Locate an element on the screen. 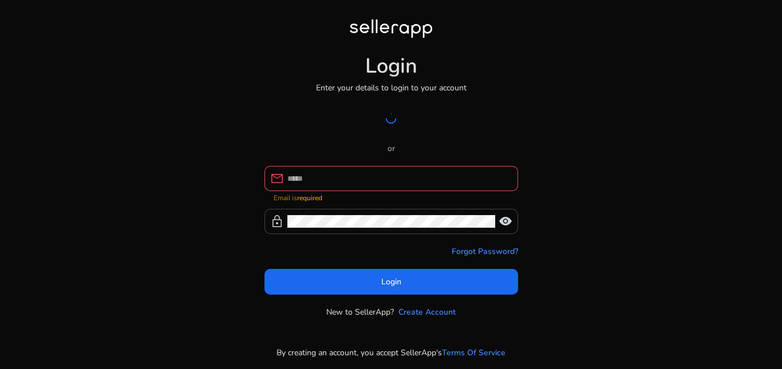  p: New to SellerApp? is located at coordinates (360, 312).